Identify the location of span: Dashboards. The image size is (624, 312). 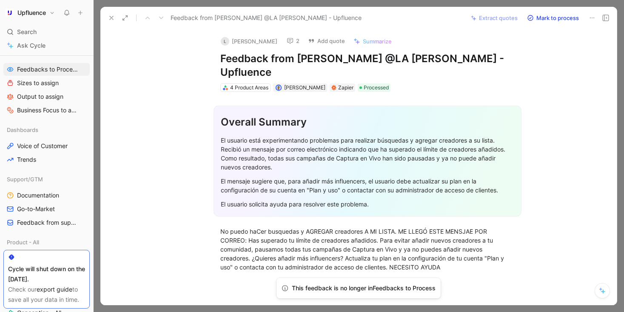
(23, 130).